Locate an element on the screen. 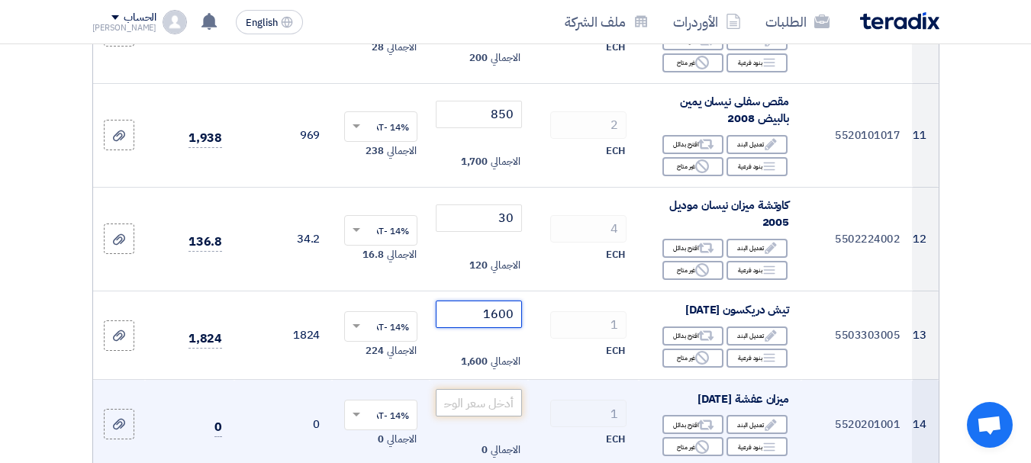 The image size is (1031, 463). span: 1,938 is located at coordinates (205, 138).